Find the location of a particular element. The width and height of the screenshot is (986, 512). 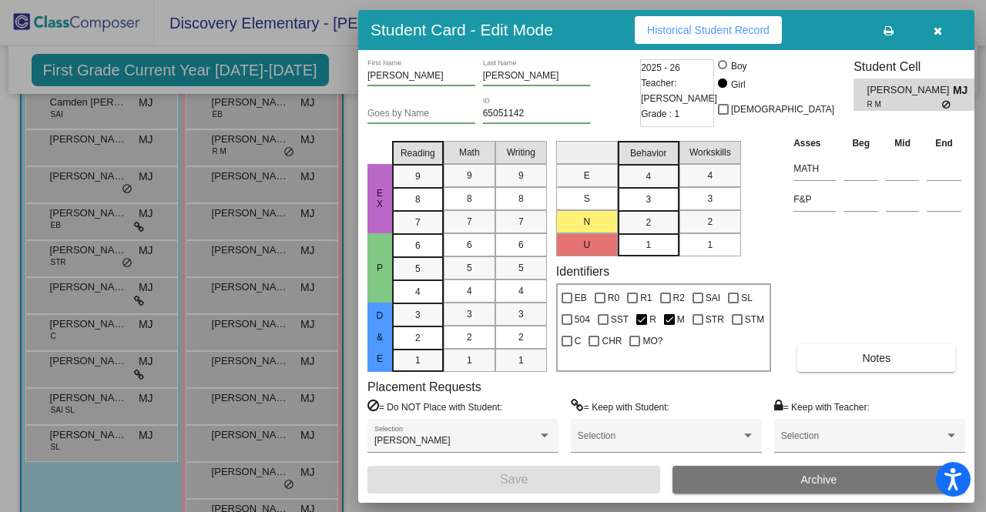

span: STM is located at coordinates (754, 320).